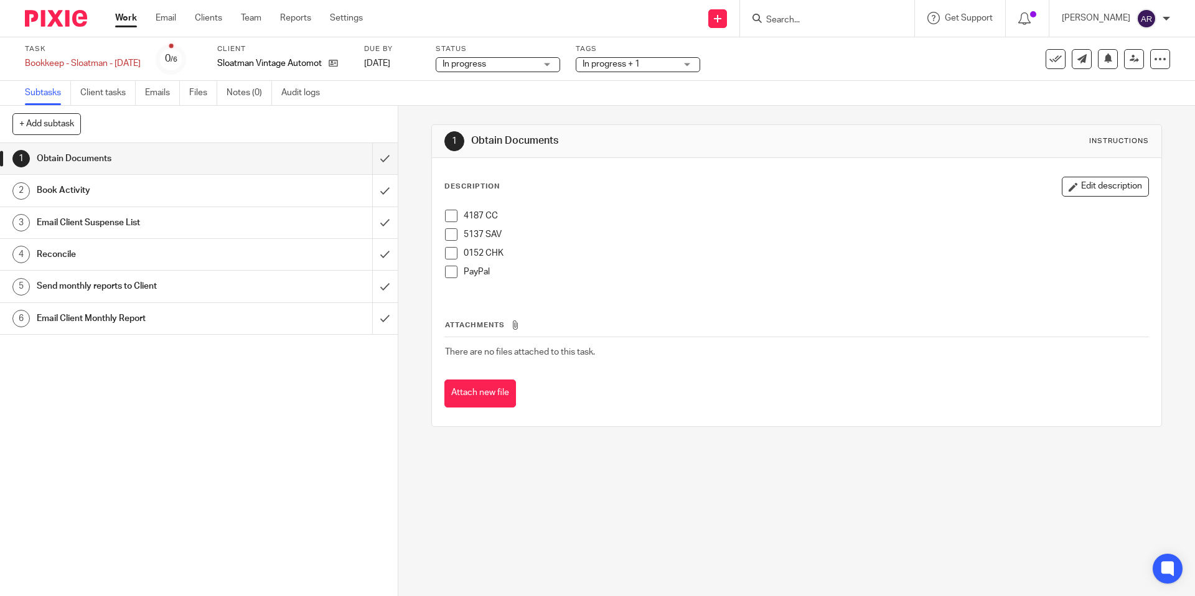 This screenshot has width=1195, height=596. Describe the element at coordinates (805, 272) in the screenshot. I see `p: PayPal` at that location.